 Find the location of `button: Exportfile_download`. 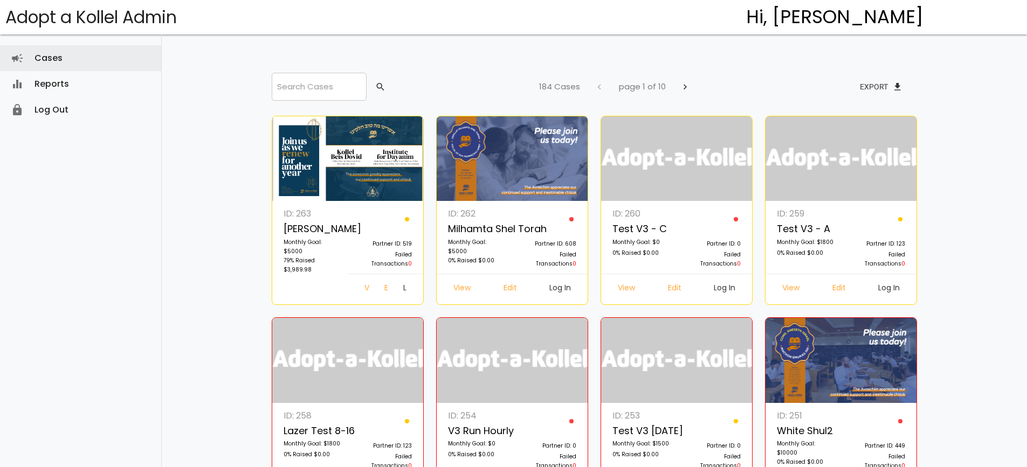

button: Exportfile_download is located at coordinates (882, 87).